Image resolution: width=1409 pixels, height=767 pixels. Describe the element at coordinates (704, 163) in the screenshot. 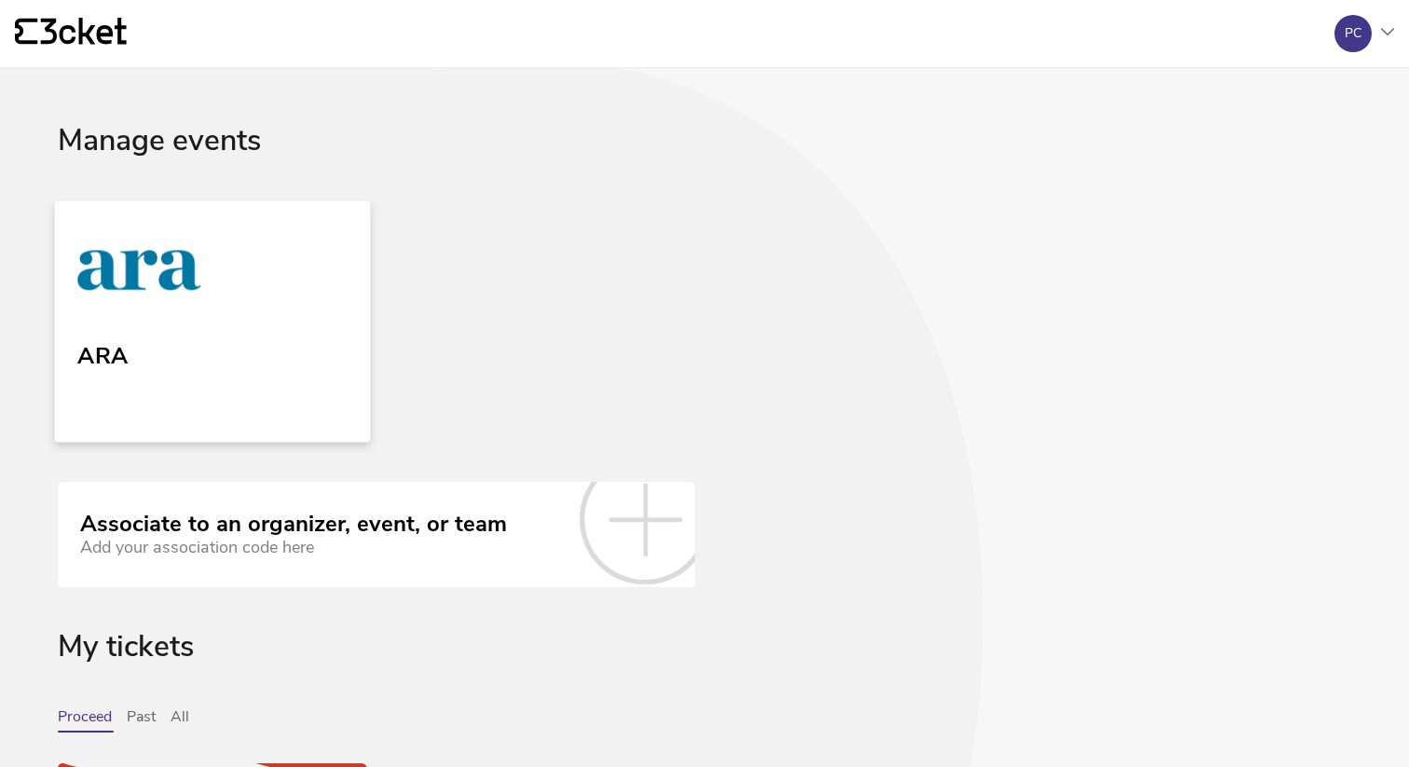

I see `div: Manage events` at that location.